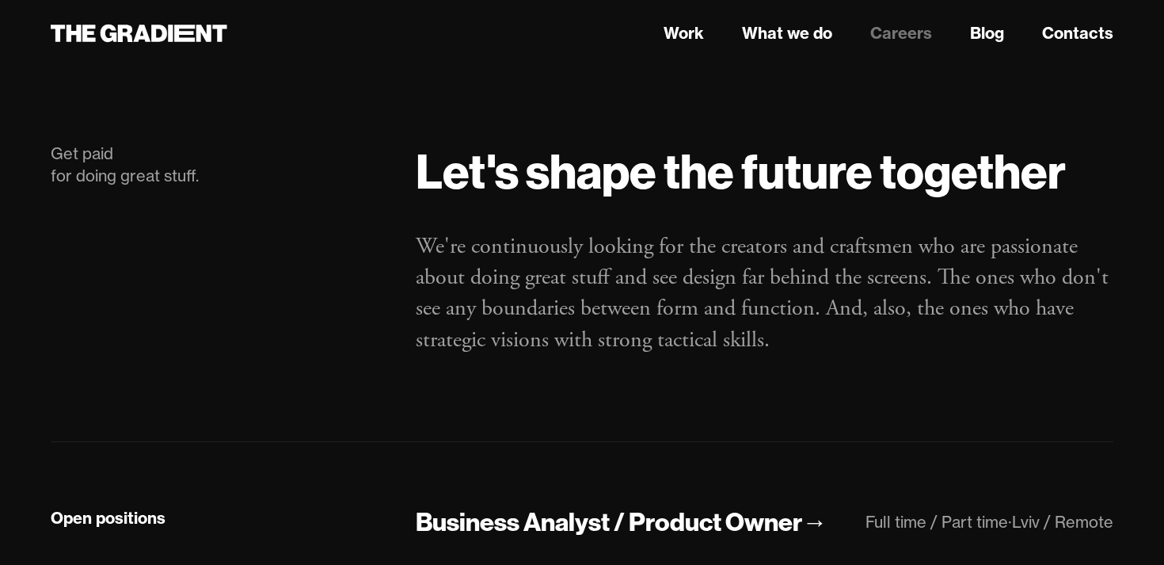 This screenshot has width=1164, height=565. Describe the element at coordinates (787, 33) in the screenshot. I see `a: What we do` at that location.